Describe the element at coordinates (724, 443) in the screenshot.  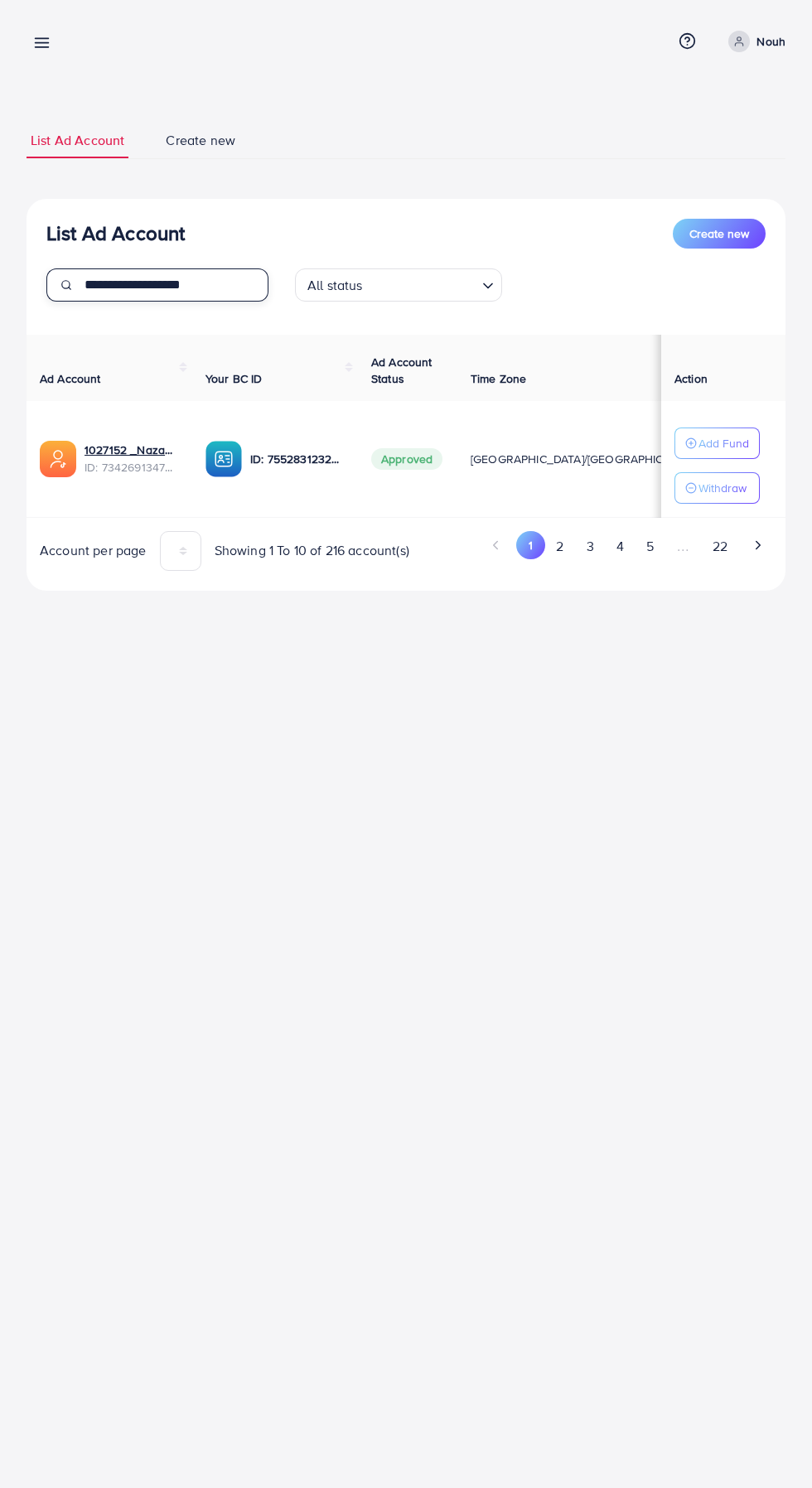
I see `p: Add Fund` at that location.